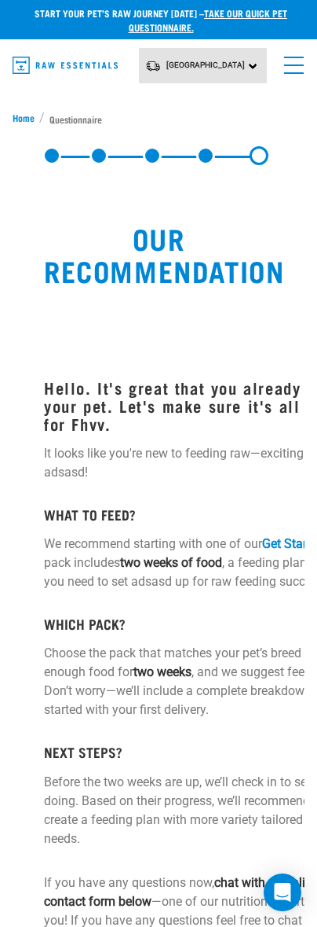 The image size is (317, 927). What do you see at coordinates (208, 20) in the screenshot?
I see `a: take our quick pet questionnaire.` at bounding box center [208, 20].